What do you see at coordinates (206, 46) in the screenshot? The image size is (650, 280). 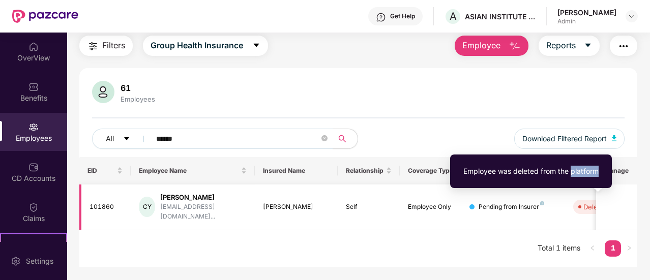 I see `button: Group Health Insurancecaret-down` at bounding box center [206, 46].